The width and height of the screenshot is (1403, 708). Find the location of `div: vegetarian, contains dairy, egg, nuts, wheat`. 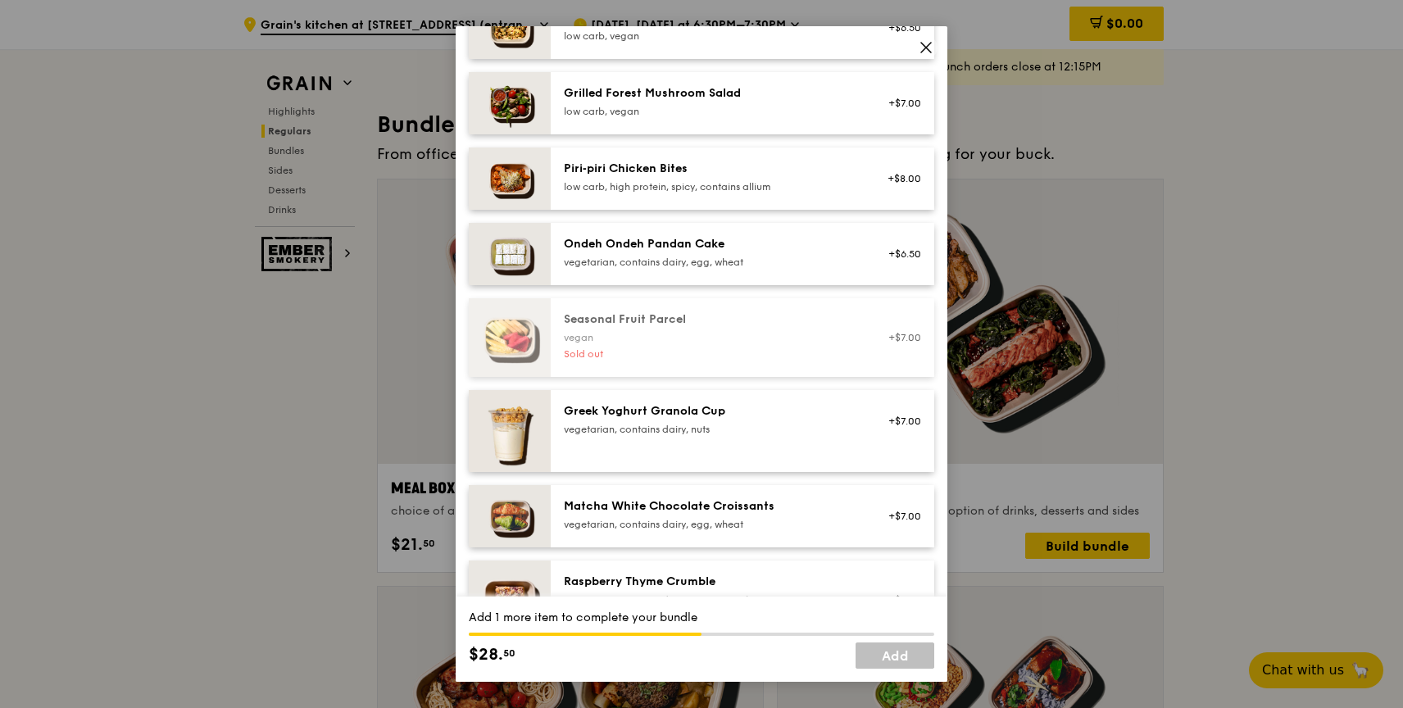

div: vegetarian, contains dairy, egg, nuts, wheat is located at coordinates (711, 600).